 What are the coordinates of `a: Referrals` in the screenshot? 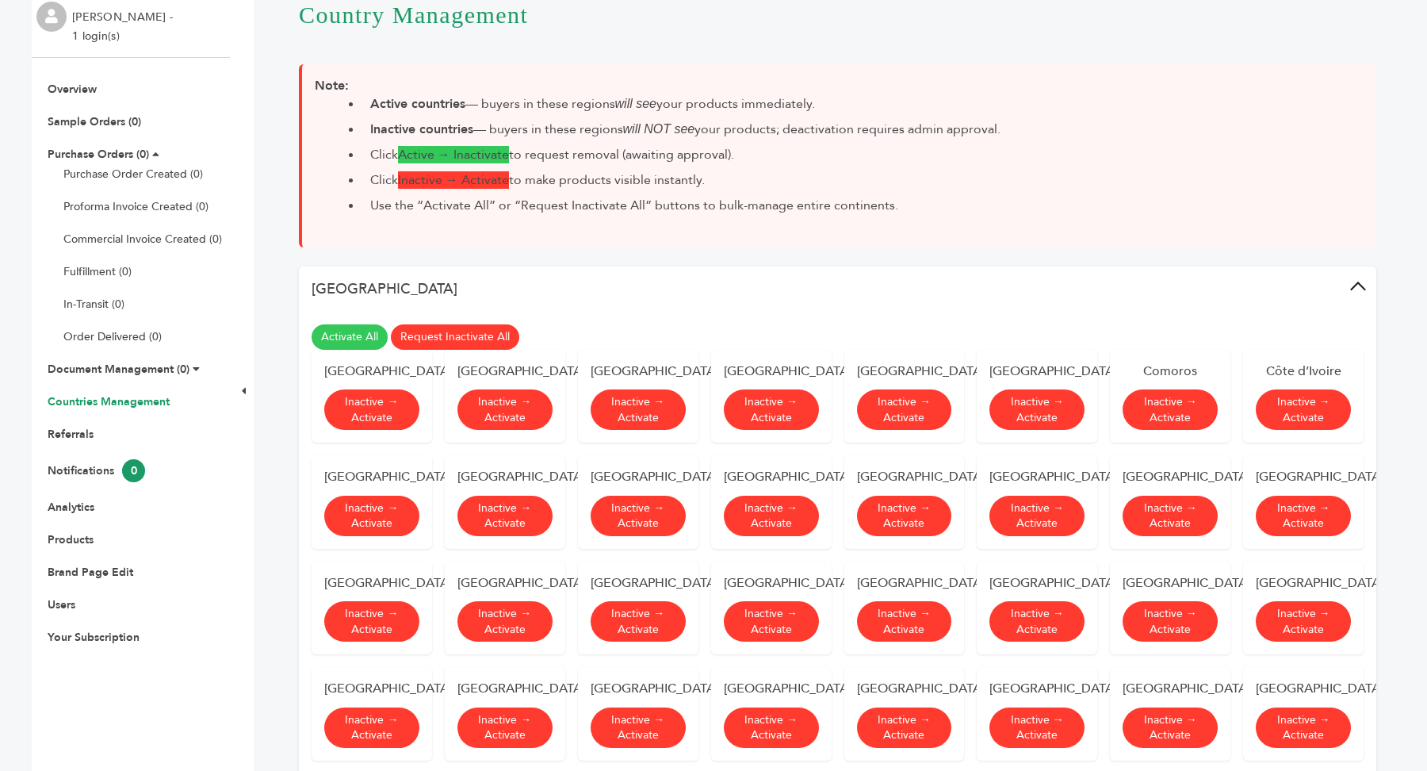 It's located at (71, 434).